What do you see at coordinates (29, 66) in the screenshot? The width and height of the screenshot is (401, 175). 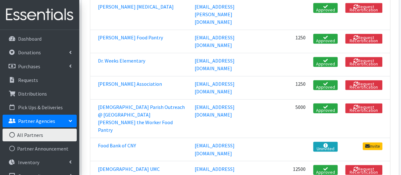 I see `p: Purchases` at bounding box center [29, 66].